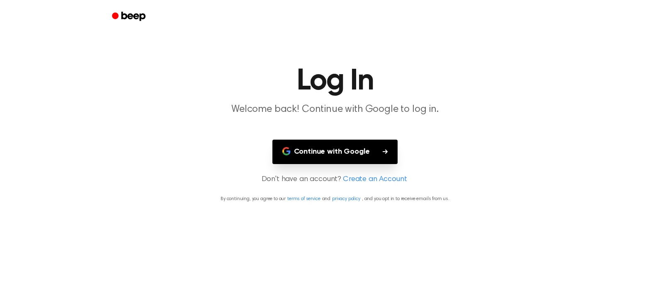  I want to click on p: Don't have an account?, so click(335, 180).